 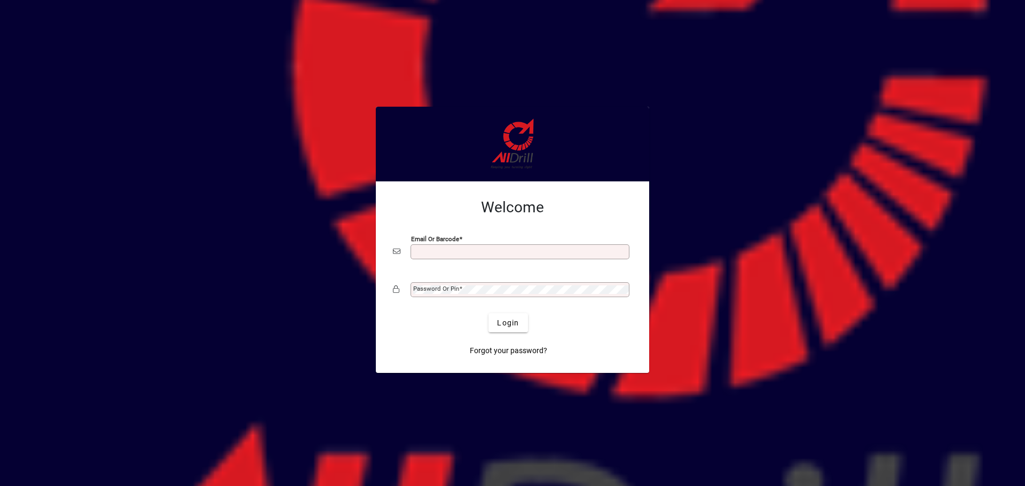 I want to click on span: Forgot your password?, so click(x=508, y=351).